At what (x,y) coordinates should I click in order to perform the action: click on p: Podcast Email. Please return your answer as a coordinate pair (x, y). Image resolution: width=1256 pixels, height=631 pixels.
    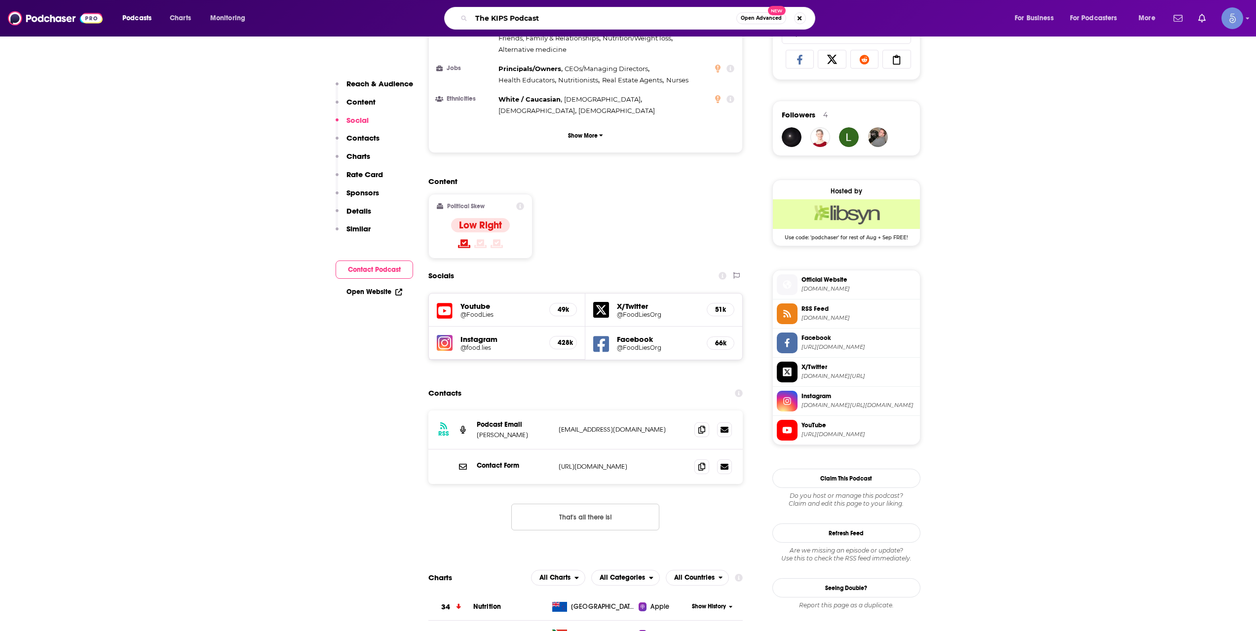
    Looking at the image, I should click on (514, 424).